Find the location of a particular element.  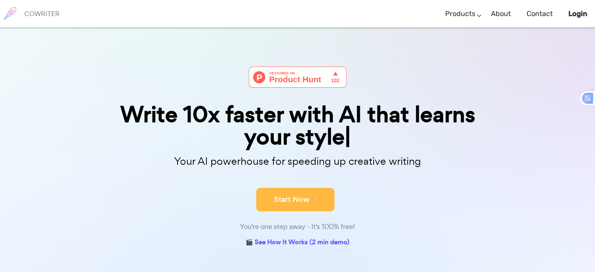

a: Contact is located at coordinates (540, 14).